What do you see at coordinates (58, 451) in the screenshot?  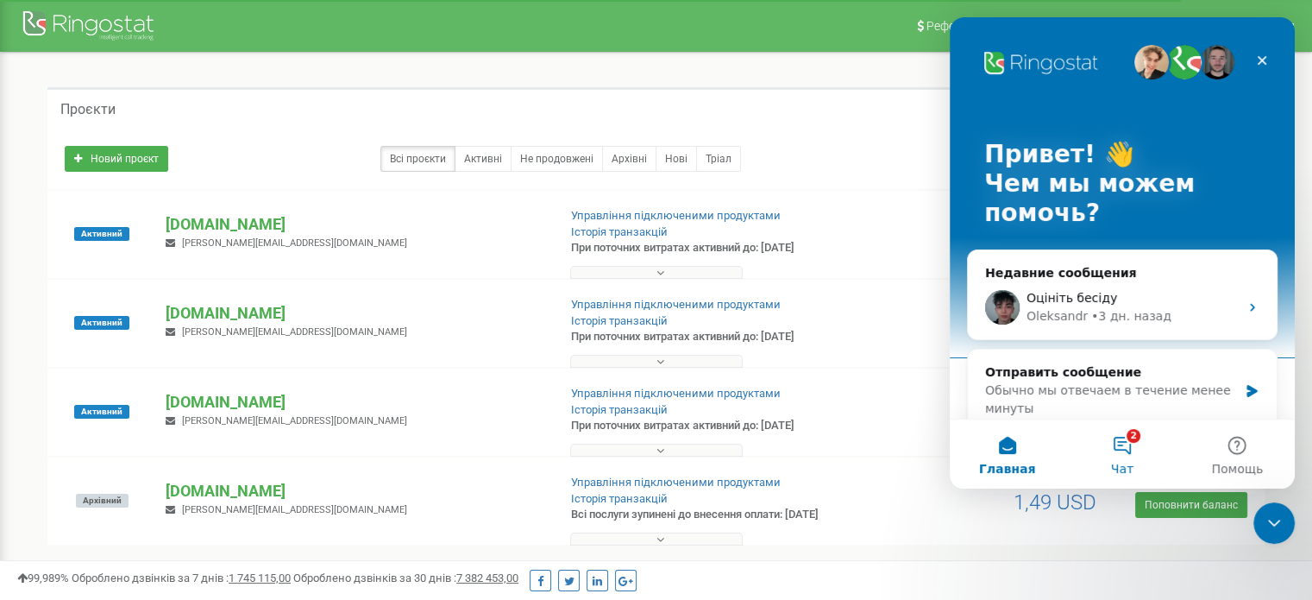 I see `span: Главная` at bounding box center [58, 451].